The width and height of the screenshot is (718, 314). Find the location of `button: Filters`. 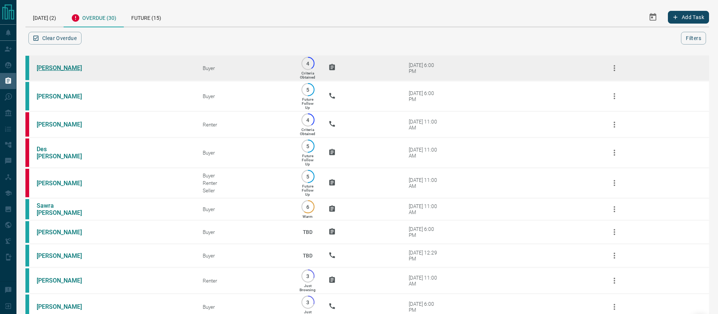

button: Filters is located at coordinates (693, 38).